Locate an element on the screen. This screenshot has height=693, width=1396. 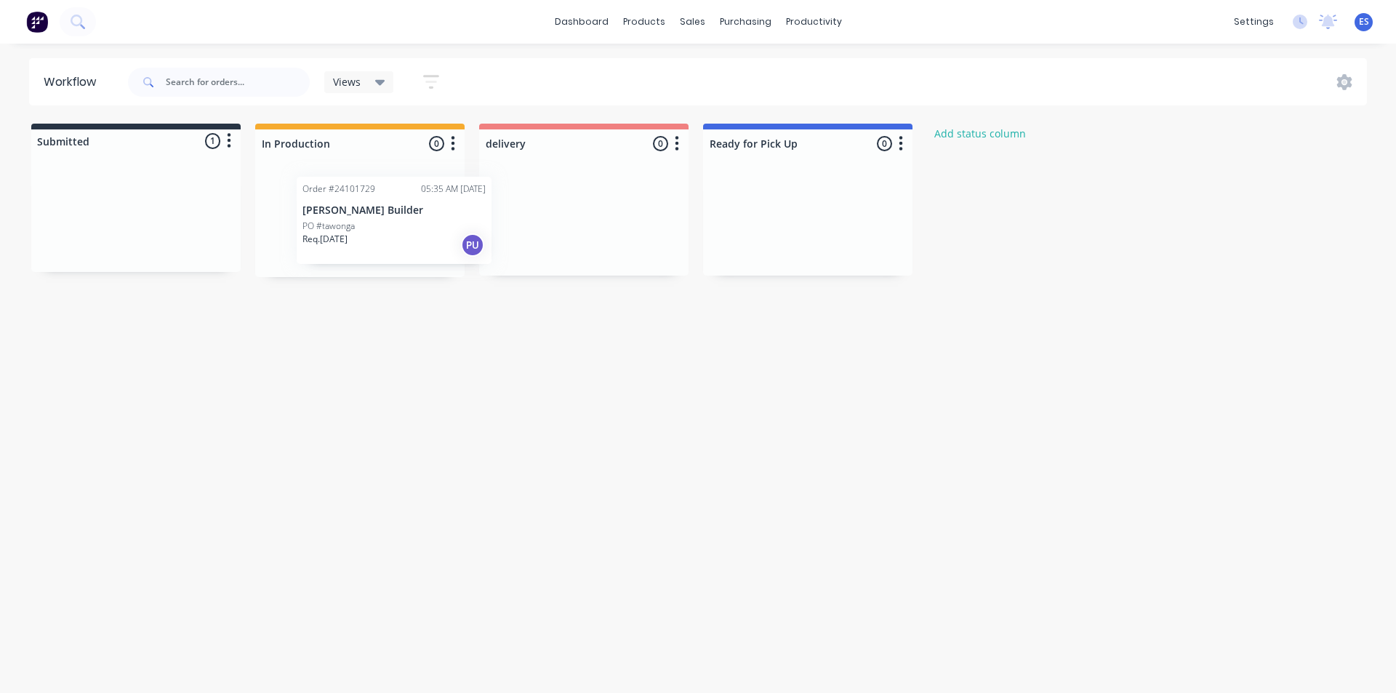
div: Submitted is located at coordinates (62, 141).